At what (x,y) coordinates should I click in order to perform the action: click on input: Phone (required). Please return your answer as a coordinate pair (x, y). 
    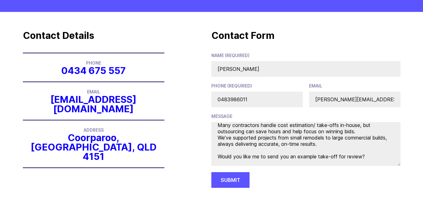
    Looking at the image, I should click on (257, 99).